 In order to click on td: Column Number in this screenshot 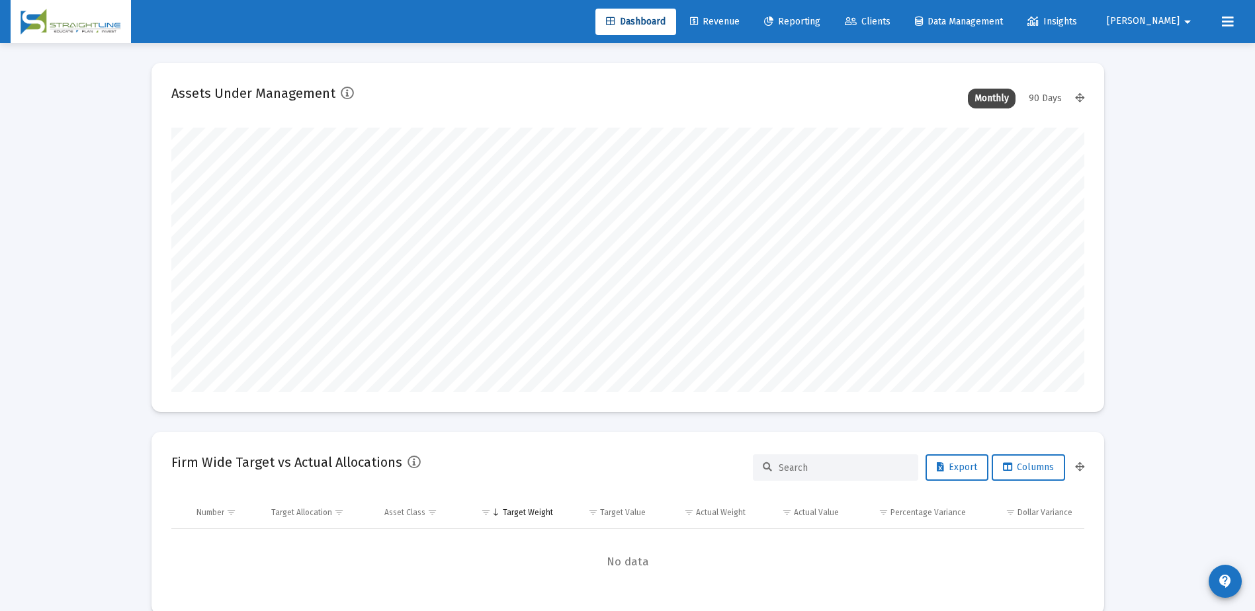, I will do `click(225, 513)`.